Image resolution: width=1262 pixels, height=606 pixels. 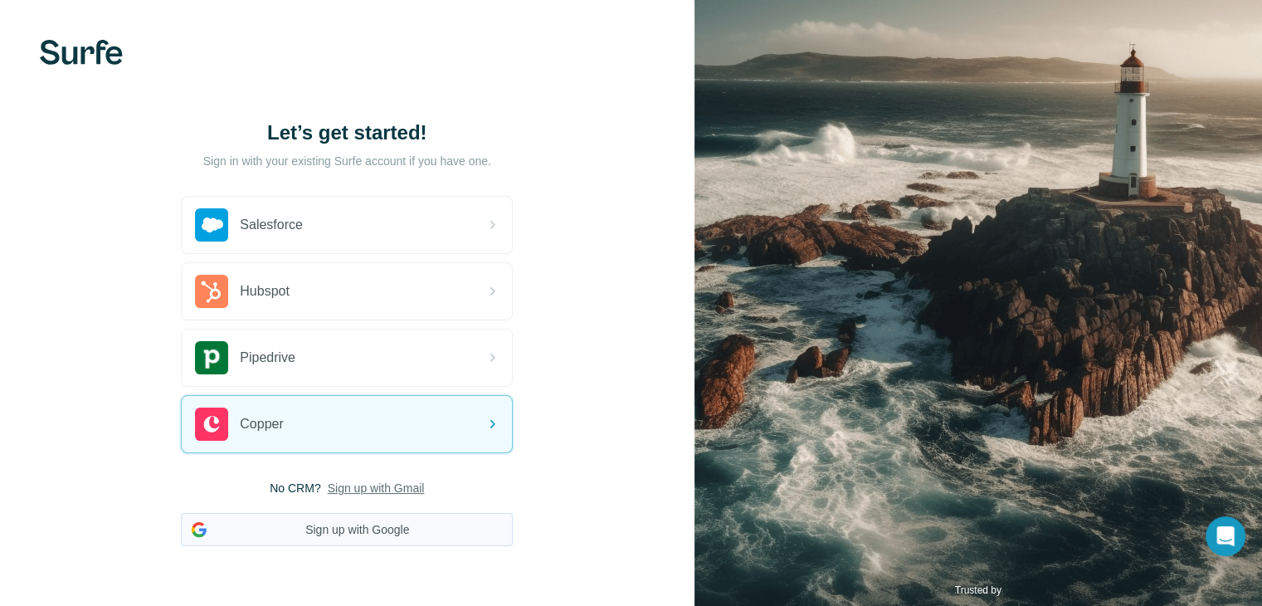 What do you see at coordinates (978, 590) in the screenshot?
I see `p: Trusted by` at bounding box center [978, 590].